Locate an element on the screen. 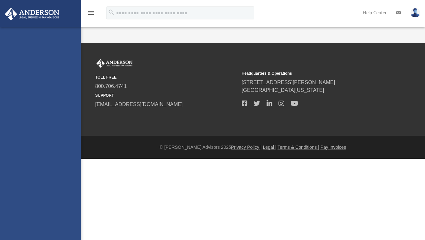 This screenshot has width=425, height=240. a: Terms & Conditions | is located at coordinates (298, 147).